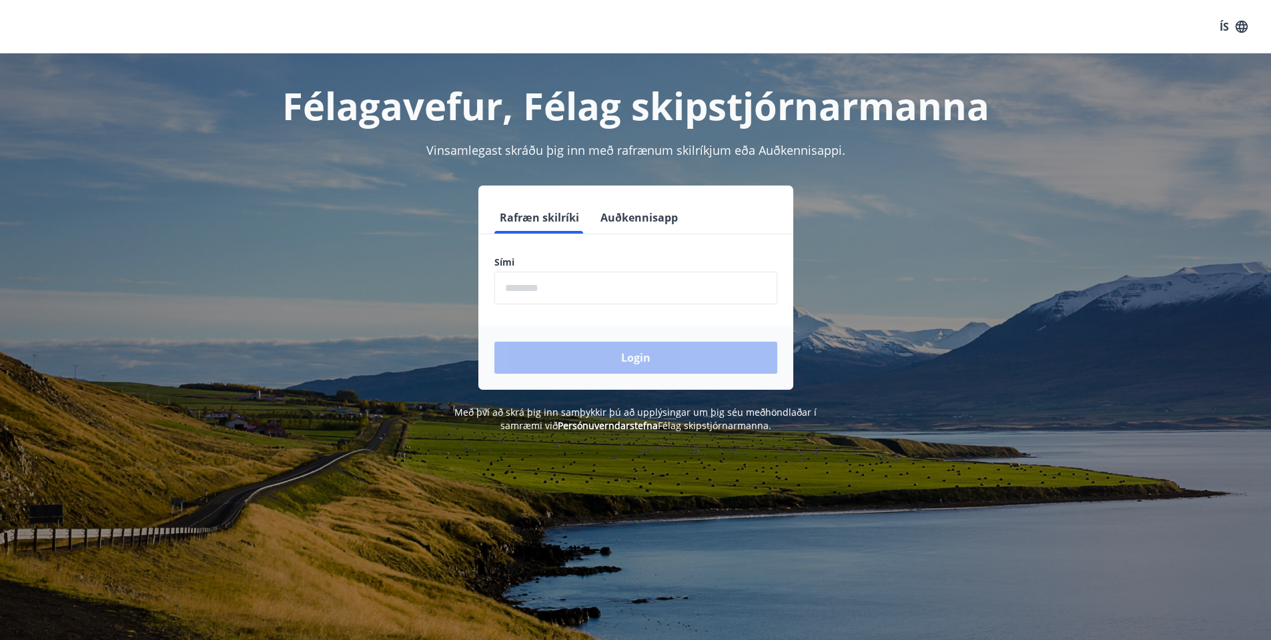 This screenshot has height=640, width=1271. What do you see at coordinates (636, 150) in the screenshot?
I see `span: Vinsamlegast skráðu þig inn með rafrænum skilríkjum eða Auðkennisappi.` at bounding box center [636, 150].